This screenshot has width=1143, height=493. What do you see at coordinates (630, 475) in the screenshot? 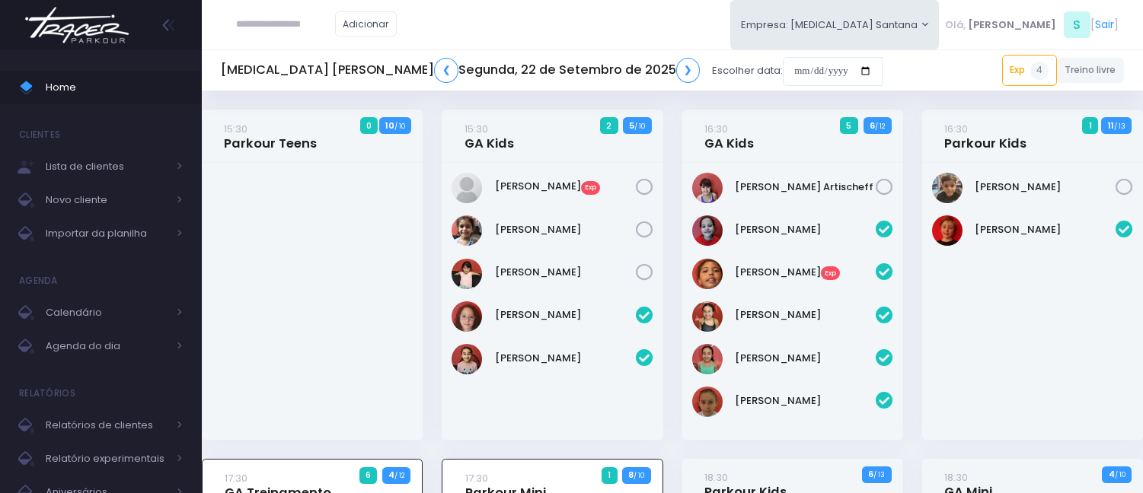
I see `strong: 8` at bounding box center [630, 475].